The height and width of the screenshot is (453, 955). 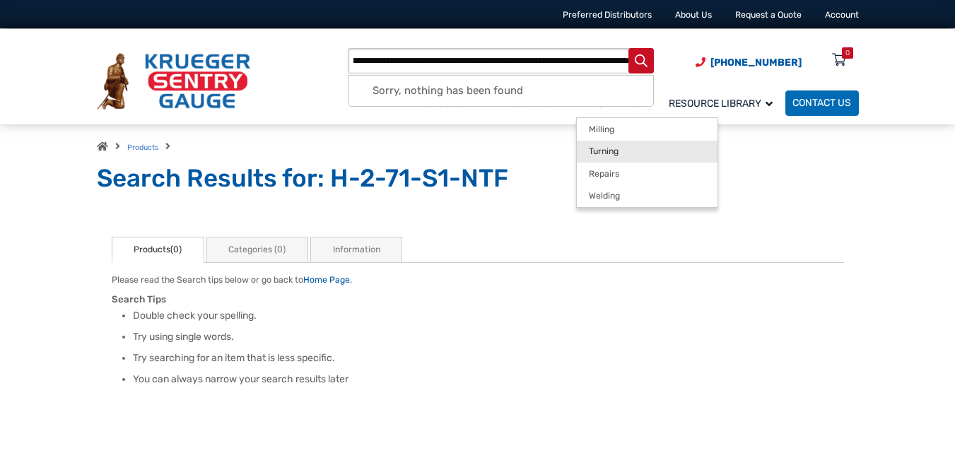 I want to click on span: Contact Us, so click(x=821, y=103).